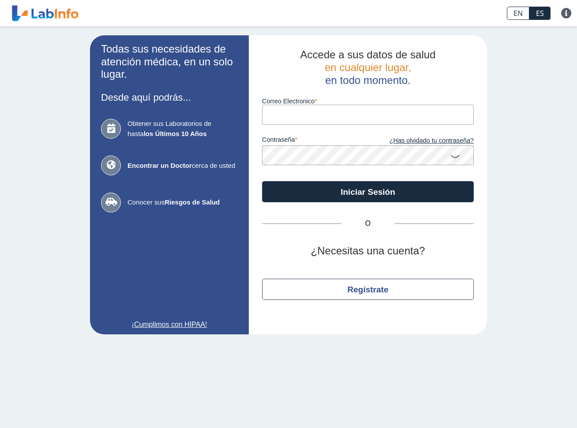 This screenshot has height=428, width=577. I want to click on h2: Todas sus necesidades de atención médica, en un solo lugar., so click(170, 62).